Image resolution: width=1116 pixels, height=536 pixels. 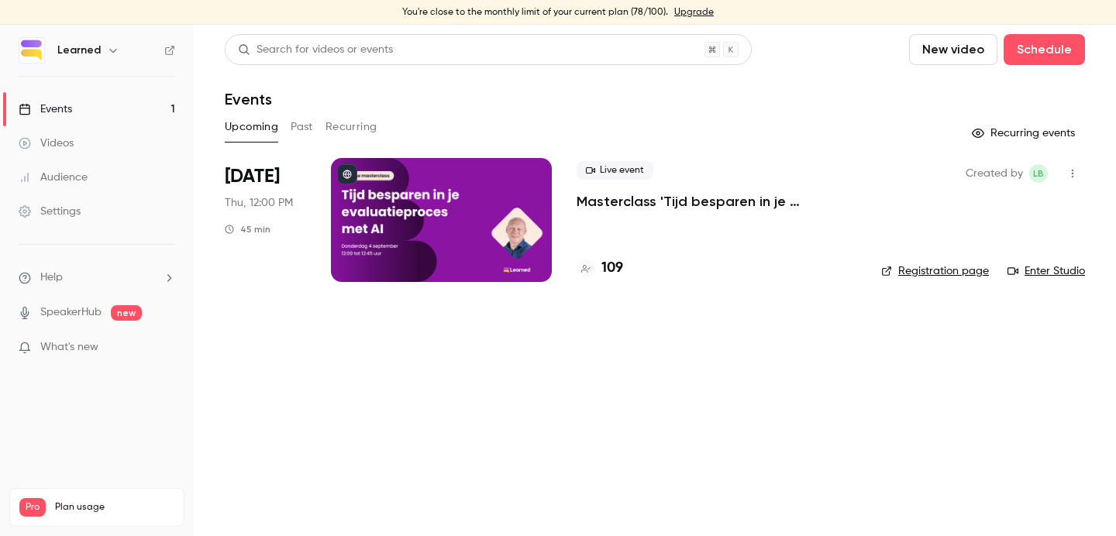 I want to click on div: Settings, so click(x=50, y=212).